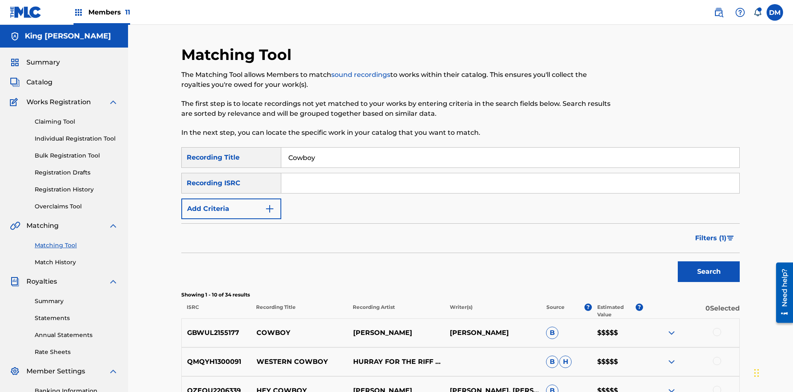 The height and width of the screenshot is (392, 793). Describe the element at coordinates (43, 62) in the screenshot. I see `span: Summary` at that location.